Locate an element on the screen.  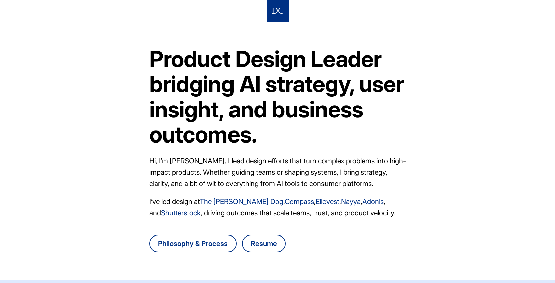
a: Shutterstock is located at coordinates (181, 213).